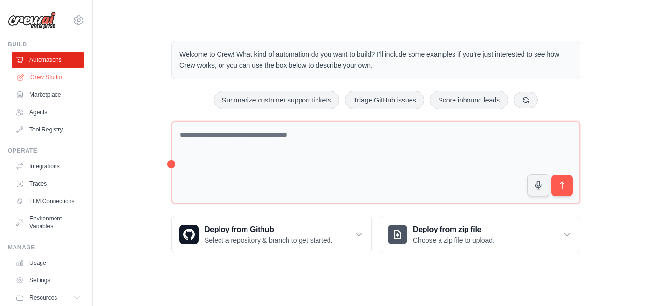 The height and width of the screenshot is (306, 659). Describe the element at coordinates (46, 247) in the screenshot. I see `div: Manage` at that location.